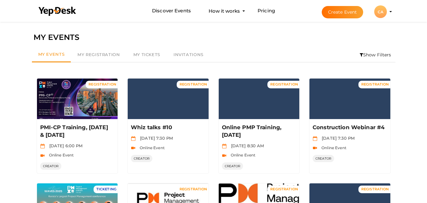 Image resolution: width=427 pixels, height=203 pixels. What do you see at coordinates (376, 55) in the screenshot?
I see `li: Show Filters` at bounding box center [376, 55].